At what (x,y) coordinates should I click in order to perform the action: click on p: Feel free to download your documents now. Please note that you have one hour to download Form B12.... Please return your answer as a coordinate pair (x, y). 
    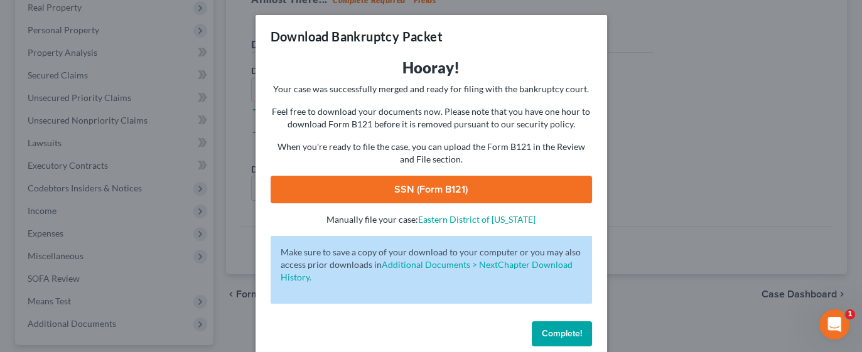
    Looking at the image, I should click on (431, 118).